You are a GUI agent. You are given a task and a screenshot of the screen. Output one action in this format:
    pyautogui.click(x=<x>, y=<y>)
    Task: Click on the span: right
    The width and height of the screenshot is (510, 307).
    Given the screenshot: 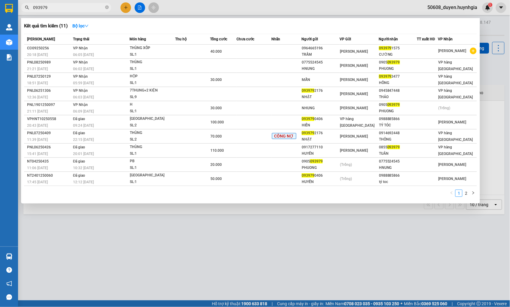 What is the action you would take?
    pyautogui.click(x=474, y=193)
    